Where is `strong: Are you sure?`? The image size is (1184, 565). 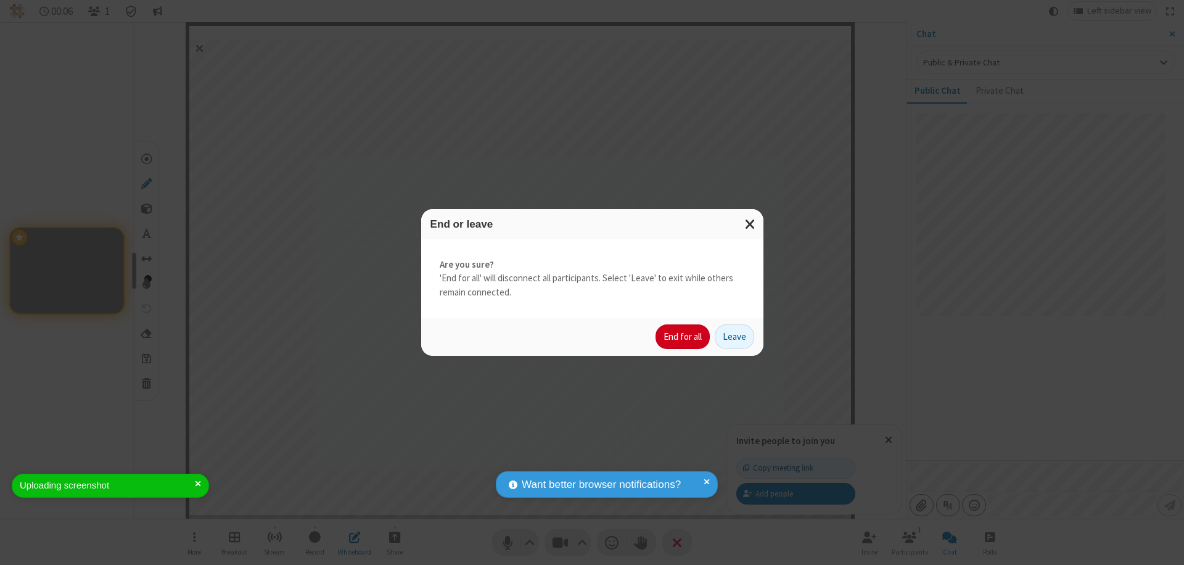 strong: Are you sure? is located at coordinates (592, 264).